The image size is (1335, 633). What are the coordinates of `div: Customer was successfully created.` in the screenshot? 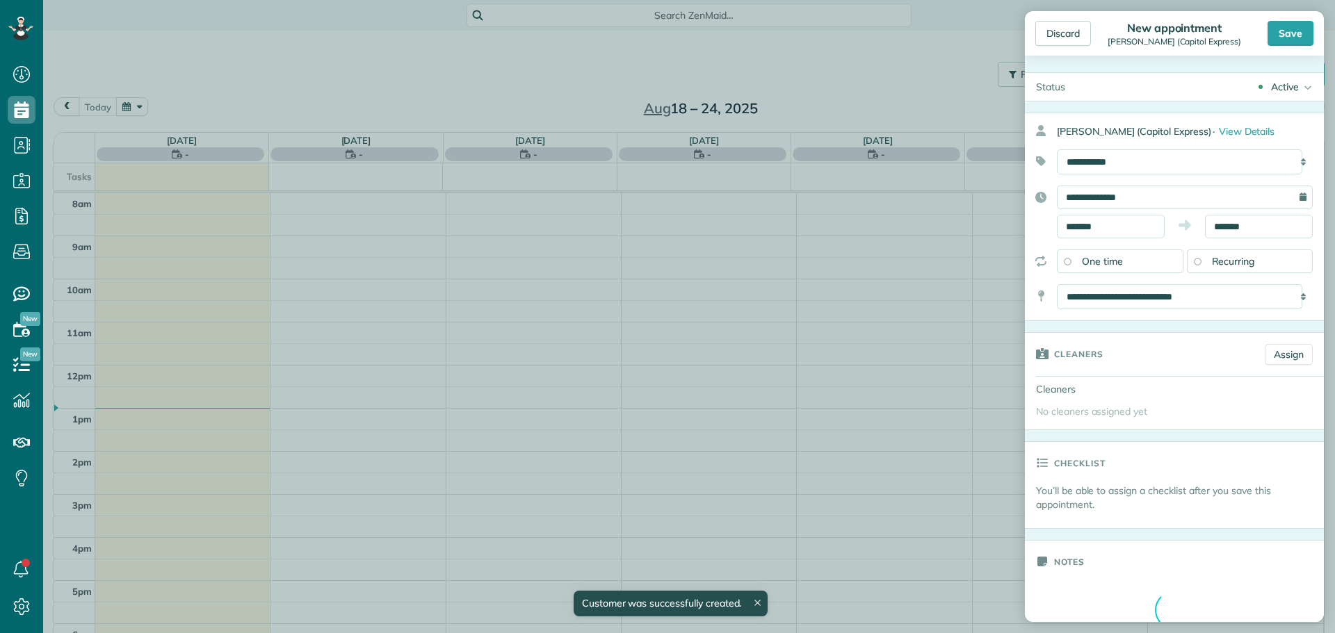 It's located at (671, 603).